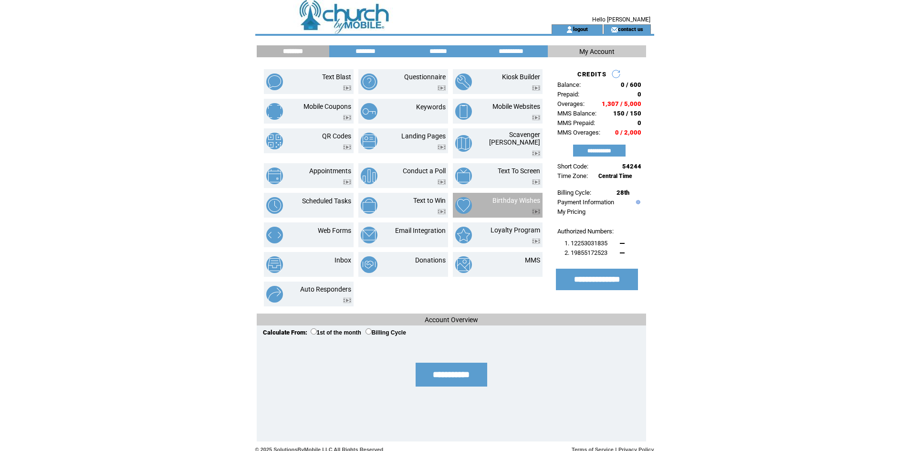  Describe the element at coordinates (274, 264) in the screenshot. I see `img: inbox.png` at that location.